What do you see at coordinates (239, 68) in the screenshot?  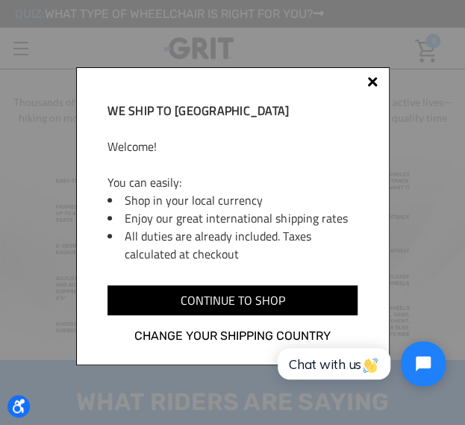 I see `span: Phone Number` at bounding box center [239, 68].